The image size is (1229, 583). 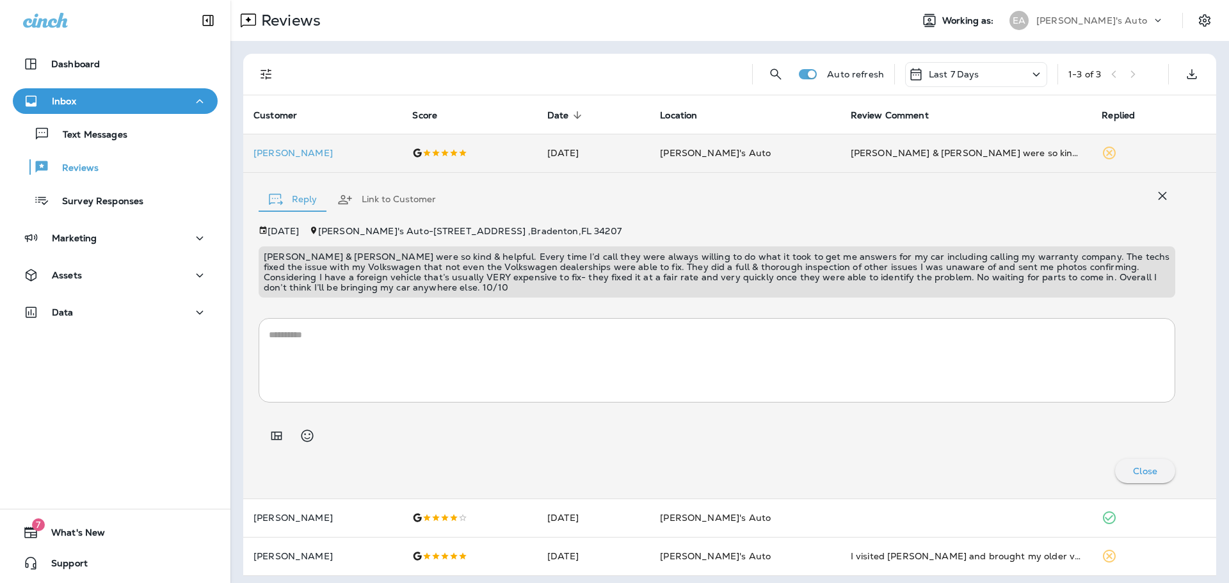 What do you see at coordinates (115, 312) in the screenshot?
I see `button: Data` at bounding box center [115, 312].